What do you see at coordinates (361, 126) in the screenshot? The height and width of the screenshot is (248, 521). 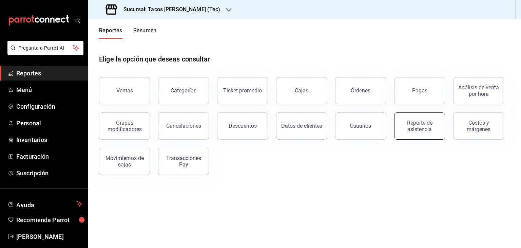 I see `button: Usuarios` at bounding box center [361, 126].